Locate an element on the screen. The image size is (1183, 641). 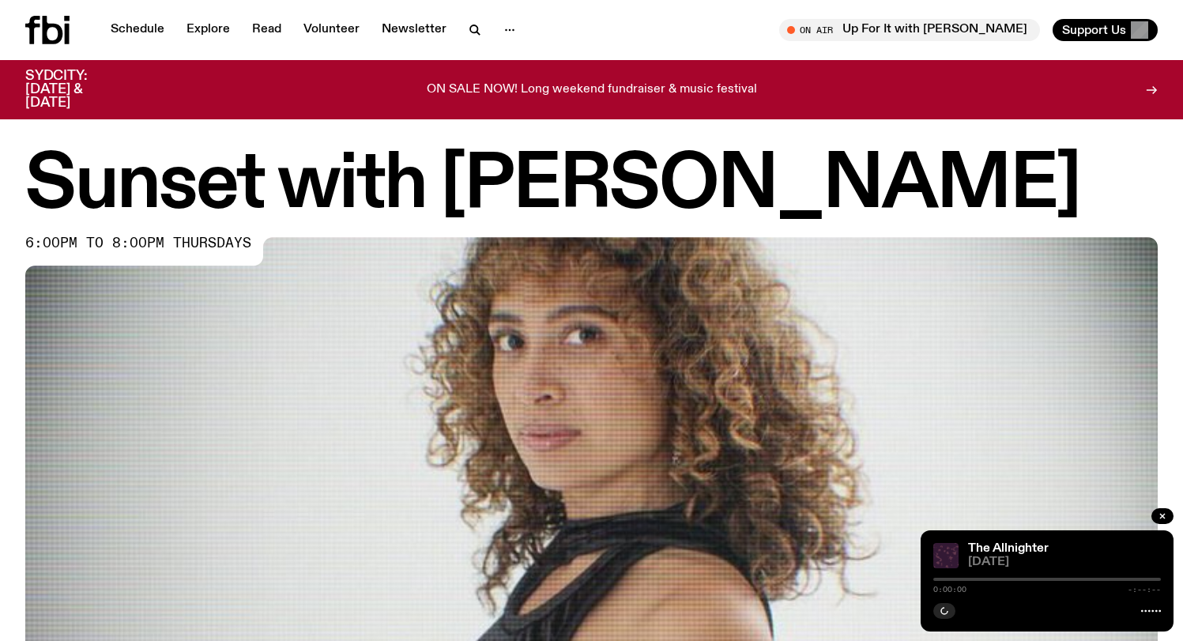
span: 6:00pm to 8:00pm thursdays is located at coordinates (138, 243).